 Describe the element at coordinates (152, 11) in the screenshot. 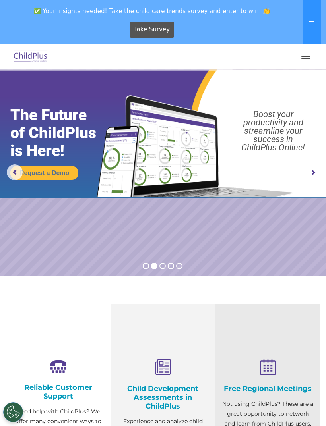

I see `span: ✅ Your insights needed! Take the child care trends survey and enter to win! 👏` at that location.